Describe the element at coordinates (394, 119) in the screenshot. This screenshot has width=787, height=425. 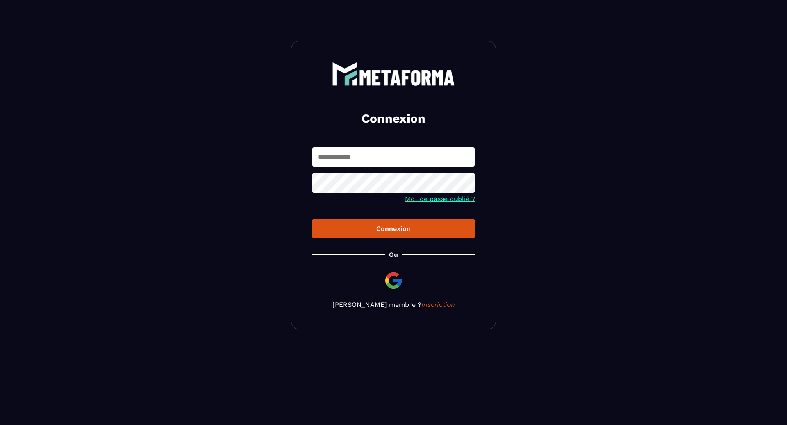
I see `h2: Connexion` at that location.